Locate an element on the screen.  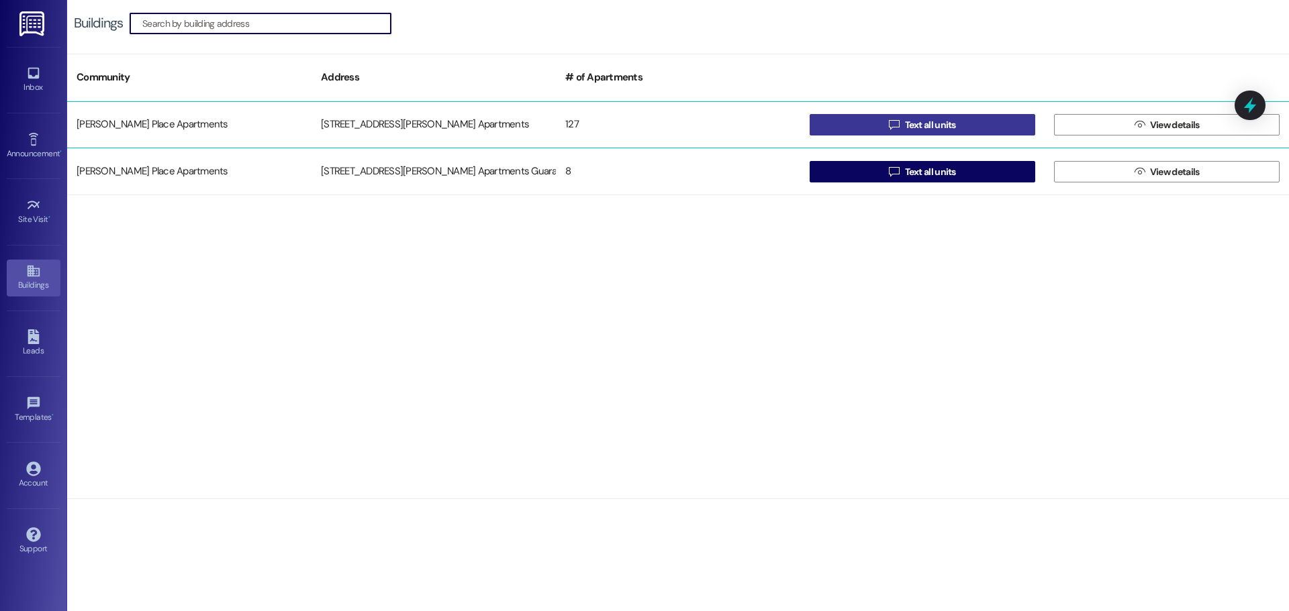
a: Account is located at coordinates (34, 476).